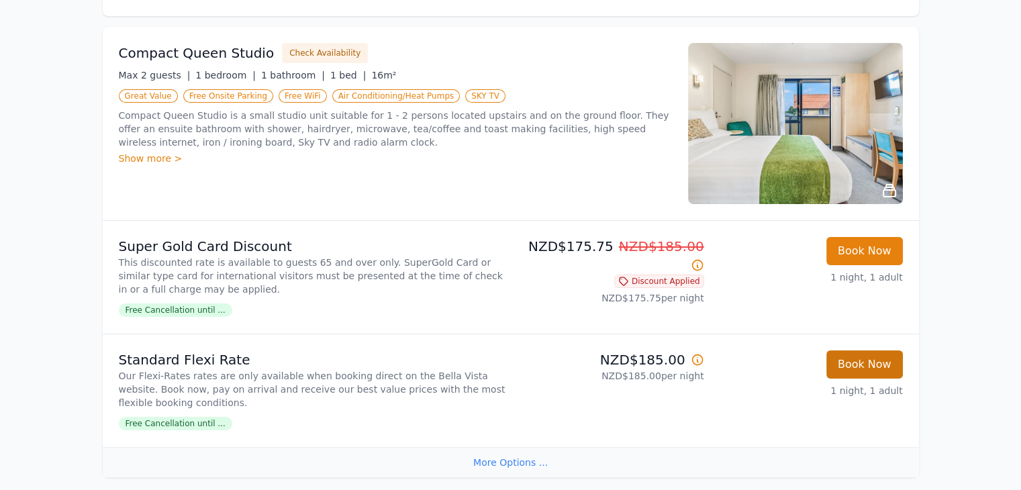 This screenshot has height=490, width=1021. What do you see at coordinates (197, 53) in the screenshot?
I see `h3: Compact Queen Studio` at bounding box center [197, 53].